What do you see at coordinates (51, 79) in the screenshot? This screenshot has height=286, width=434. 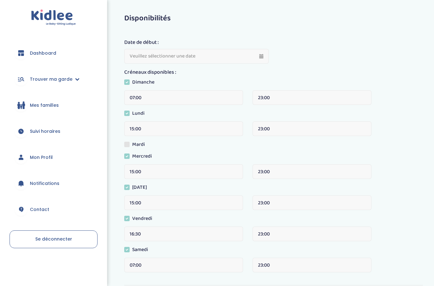 I see `span: Trouver ma garde` at bounding box center [51, 79].